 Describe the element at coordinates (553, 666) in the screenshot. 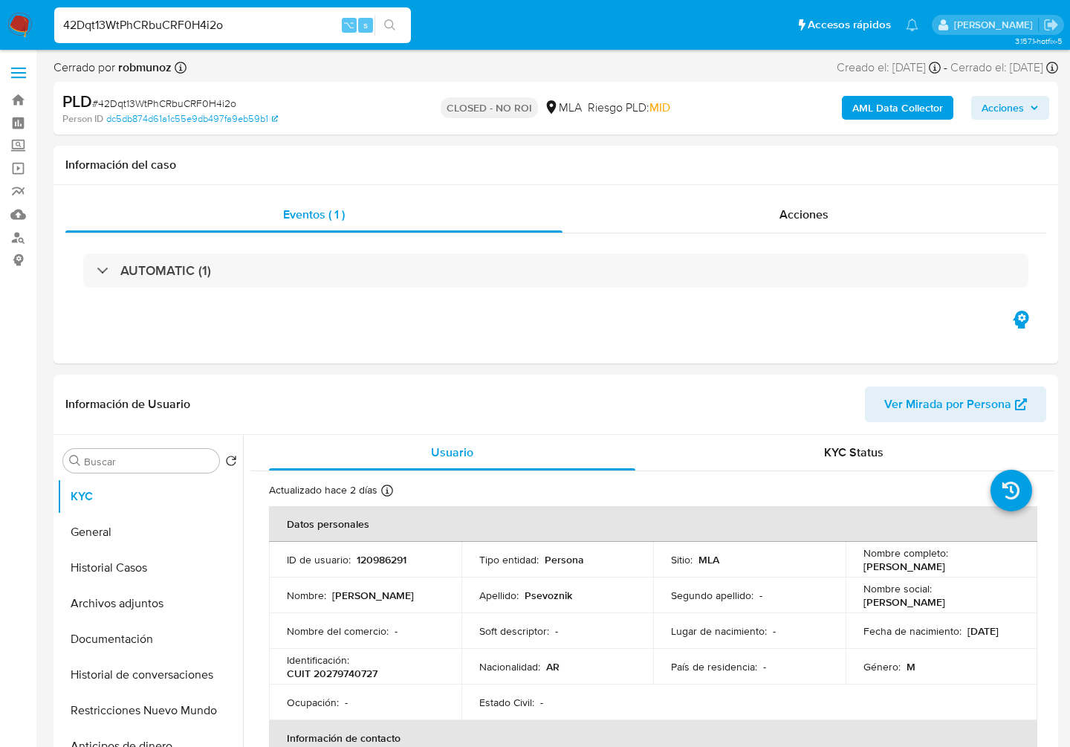

I see `p: AR` at that location.